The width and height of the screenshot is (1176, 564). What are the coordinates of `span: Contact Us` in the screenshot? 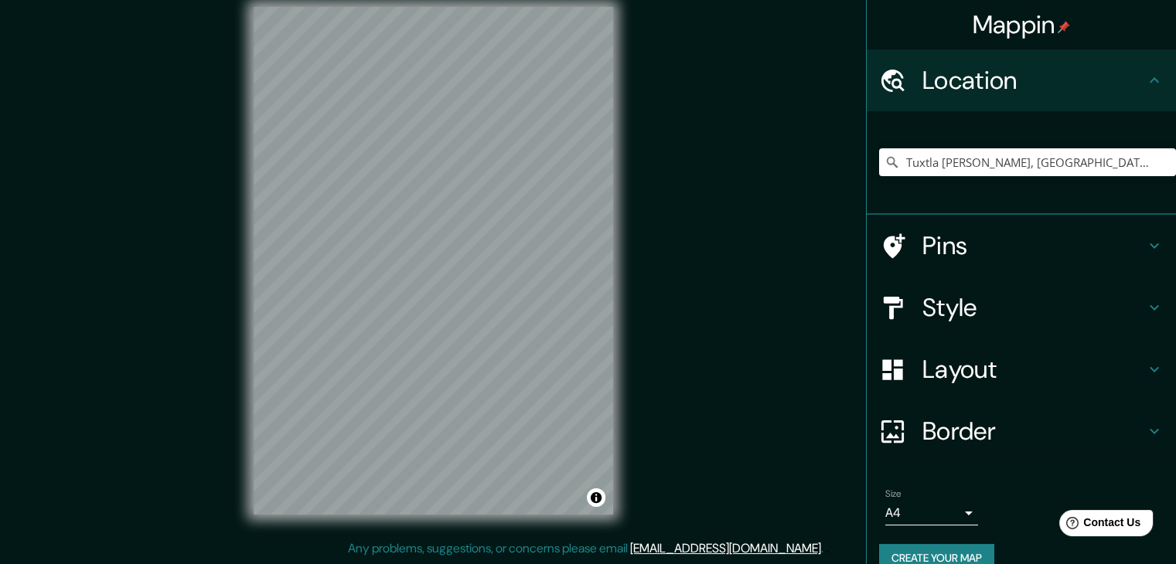 It's located at (73, 19).